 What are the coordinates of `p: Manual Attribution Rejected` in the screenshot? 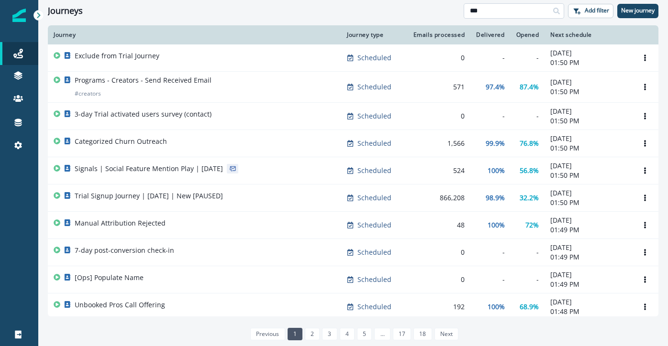 It's located at (120, 223).